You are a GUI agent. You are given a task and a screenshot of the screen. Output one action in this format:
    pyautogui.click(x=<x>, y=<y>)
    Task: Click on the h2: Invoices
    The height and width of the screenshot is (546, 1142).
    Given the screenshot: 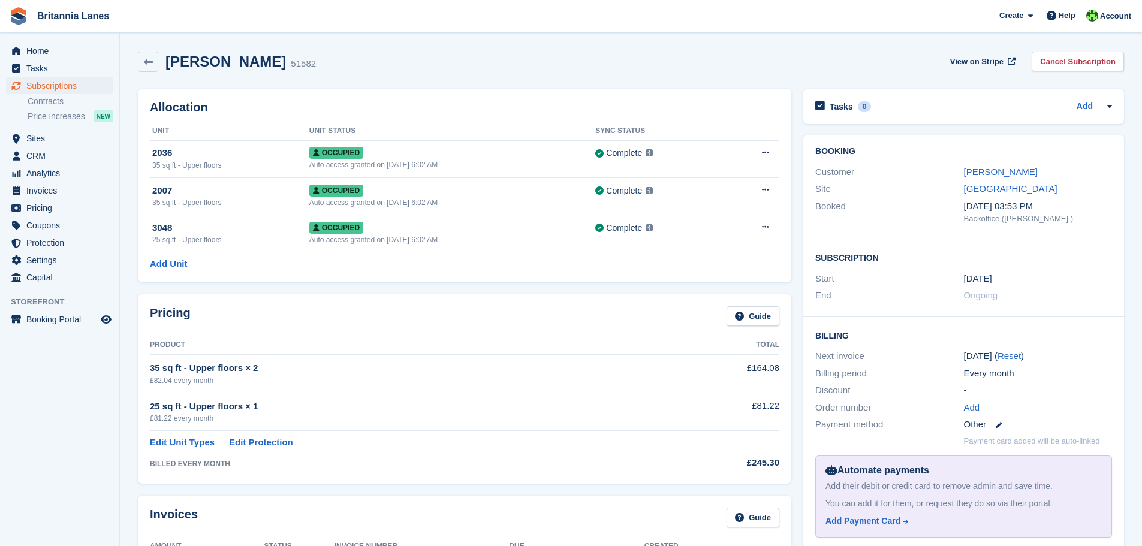 What is the action you would take?
    pyautogui.click(x=174, y=517)
    